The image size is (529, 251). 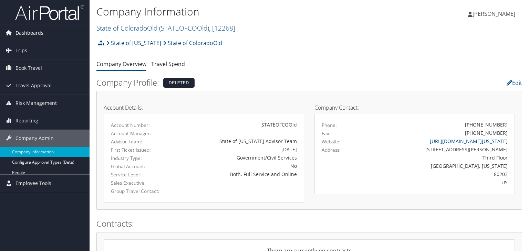 What do you see at coordinates (33, 86) in the screenshot?
I see `span: Travel Approval` at bounding box center [33, 86].